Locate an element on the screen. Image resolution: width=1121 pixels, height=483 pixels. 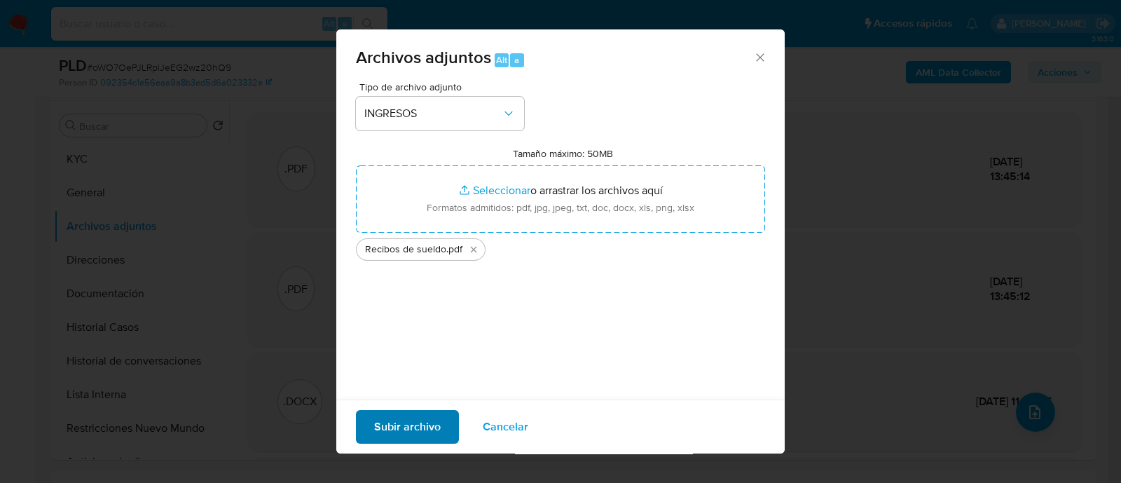
span: Recibos de sueldo is located at coordinates (406, 250).